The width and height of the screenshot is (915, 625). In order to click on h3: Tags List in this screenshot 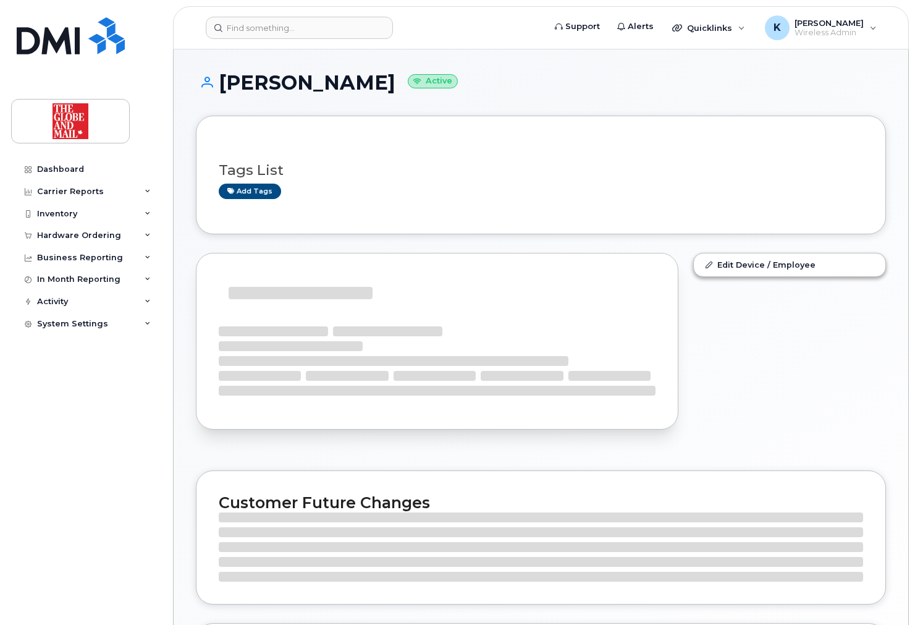, I will do `click(541, 170)`.